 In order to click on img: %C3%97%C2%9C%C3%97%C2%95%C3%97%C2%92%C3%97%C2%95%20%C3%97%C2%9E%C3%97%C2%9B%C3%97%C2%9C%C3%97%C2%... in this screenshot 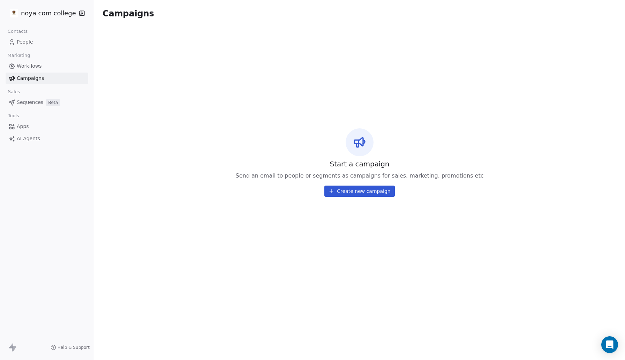, I will do `click(14, 13)`.